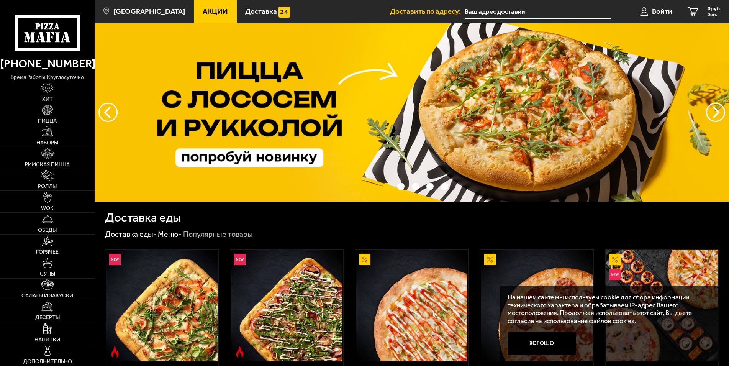  Describe the element at coordinates (662, 305) in the screenshot. I see `a: АкционныйНовинкаВсё включено` at that location.